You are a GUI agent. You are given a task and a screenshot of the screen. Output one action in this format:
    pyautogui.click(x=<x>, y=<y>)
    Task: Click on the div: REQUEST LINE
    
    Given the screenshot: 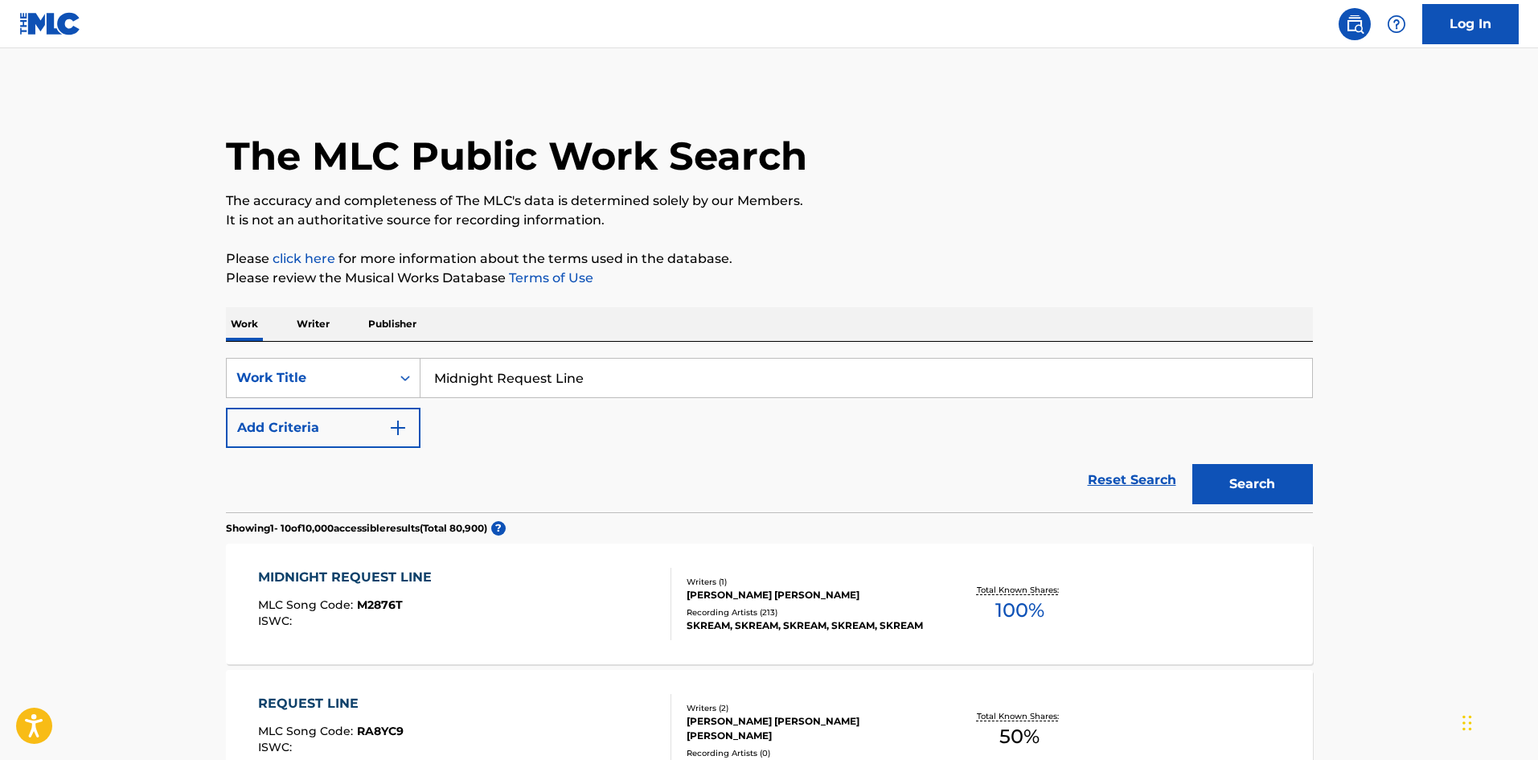 What is the action you would take?
    pyautogui.click(x=331, y=704)
    